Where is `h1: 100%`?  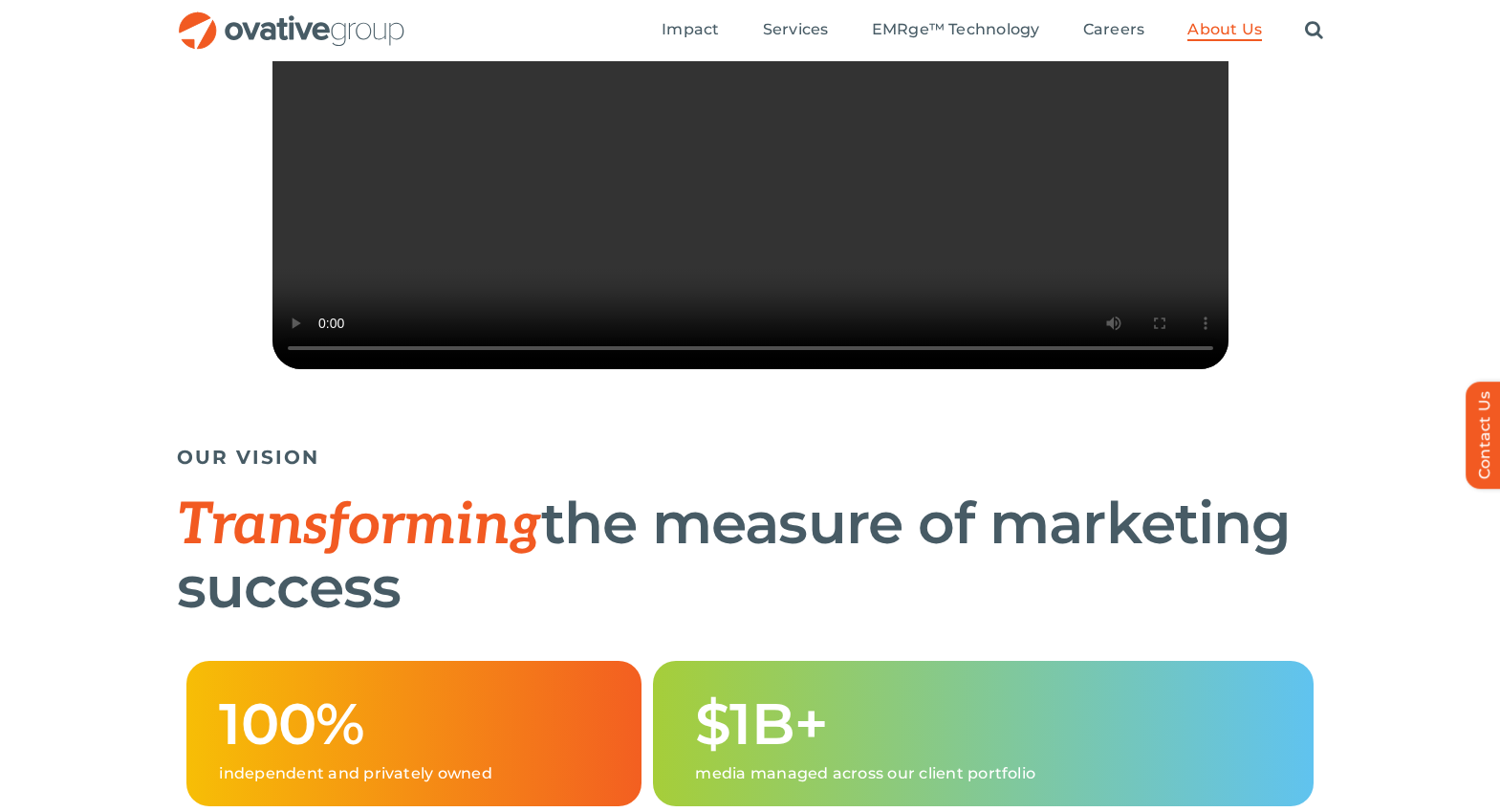
h1: 100% is located at coordinates (414, 724).